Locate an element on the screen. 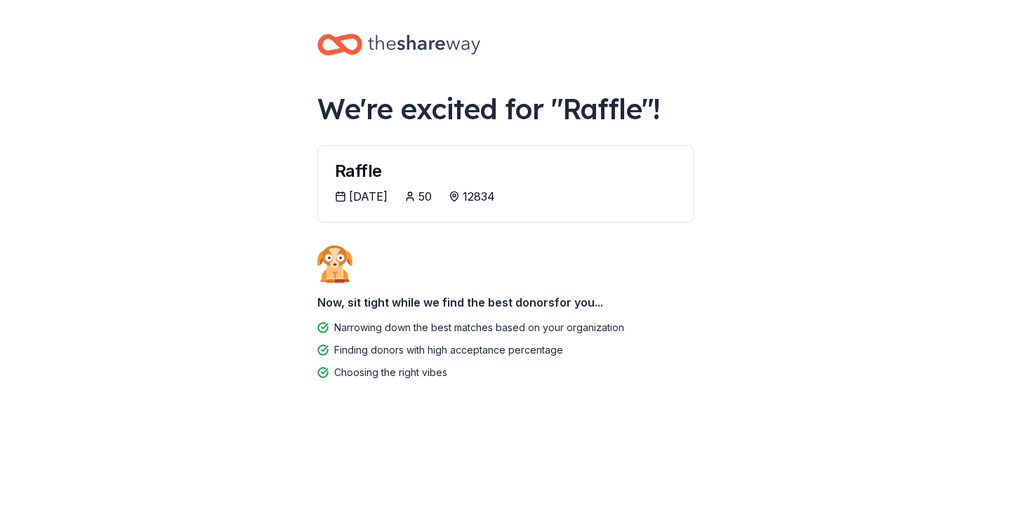  div: 12834 is located at coordinates (479, 197).